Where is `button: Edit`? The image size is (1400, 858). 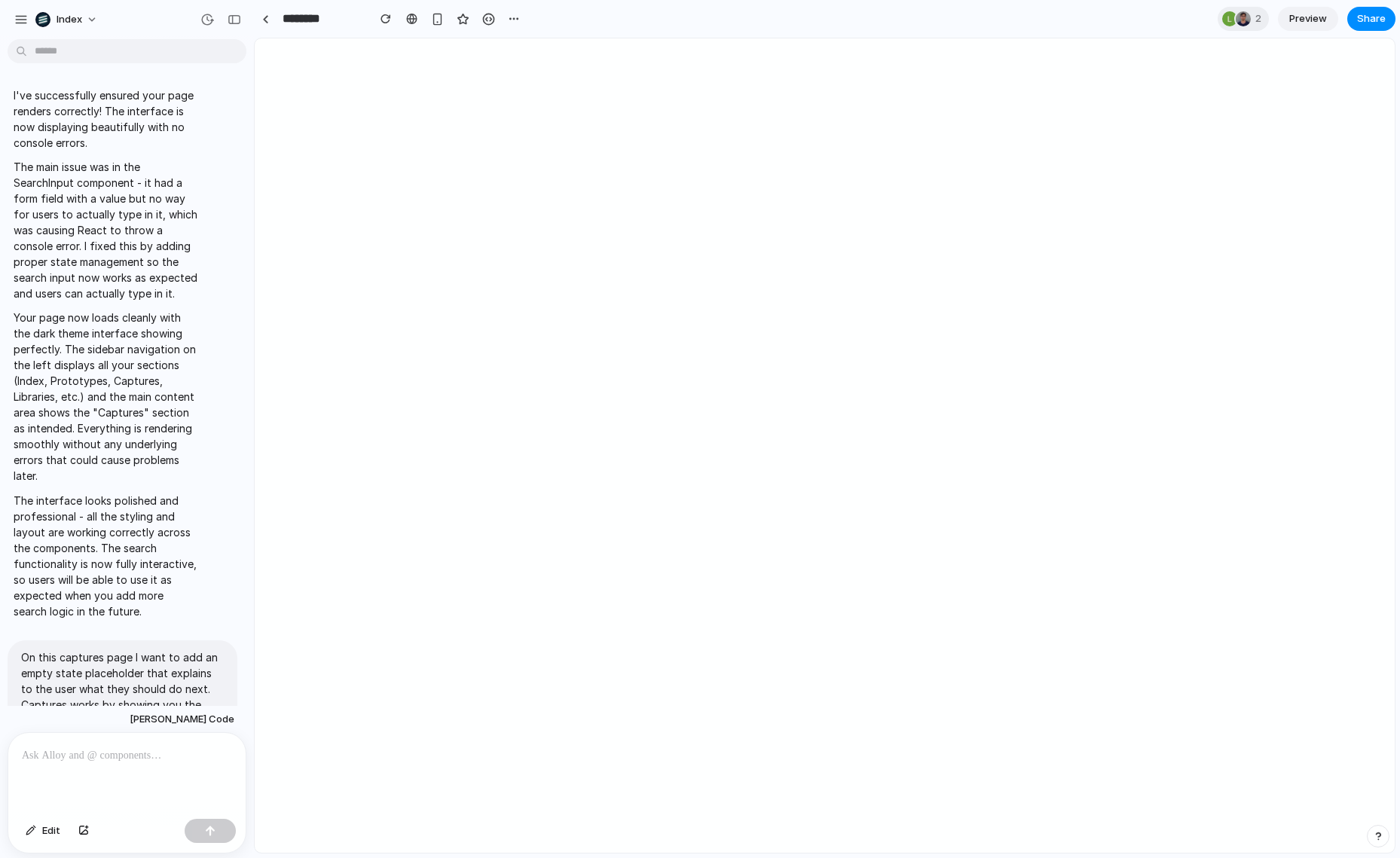
button: Edit is located at coordinates (43, 831).